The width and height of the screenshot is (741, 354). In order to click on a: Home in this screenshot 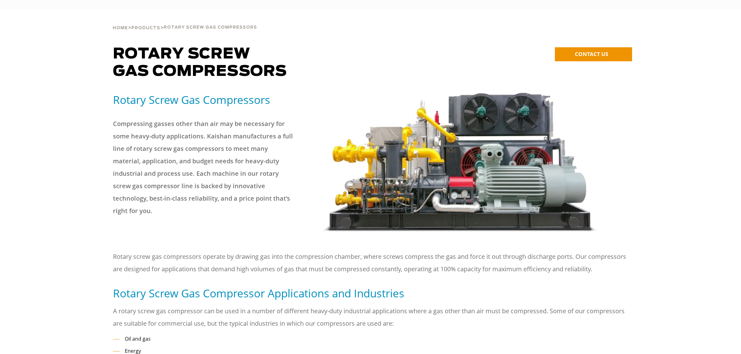, I will do `click(120, 28)`.